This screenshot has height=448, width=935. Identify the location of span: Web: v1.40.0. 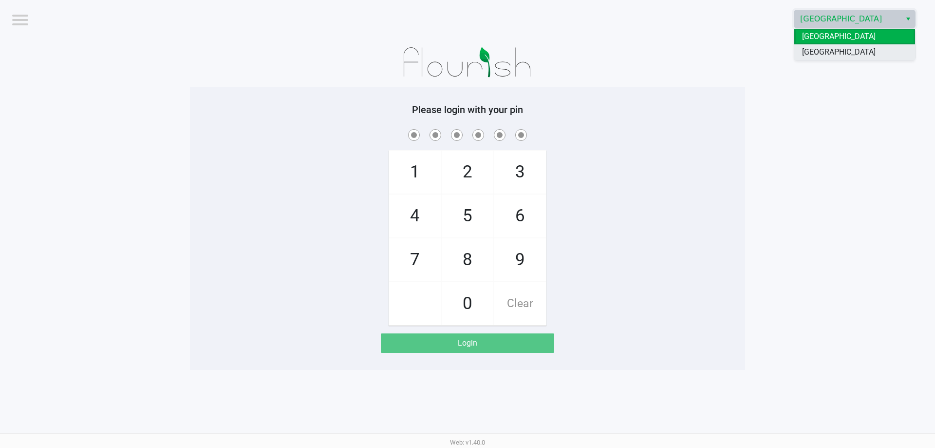
(468, 442).